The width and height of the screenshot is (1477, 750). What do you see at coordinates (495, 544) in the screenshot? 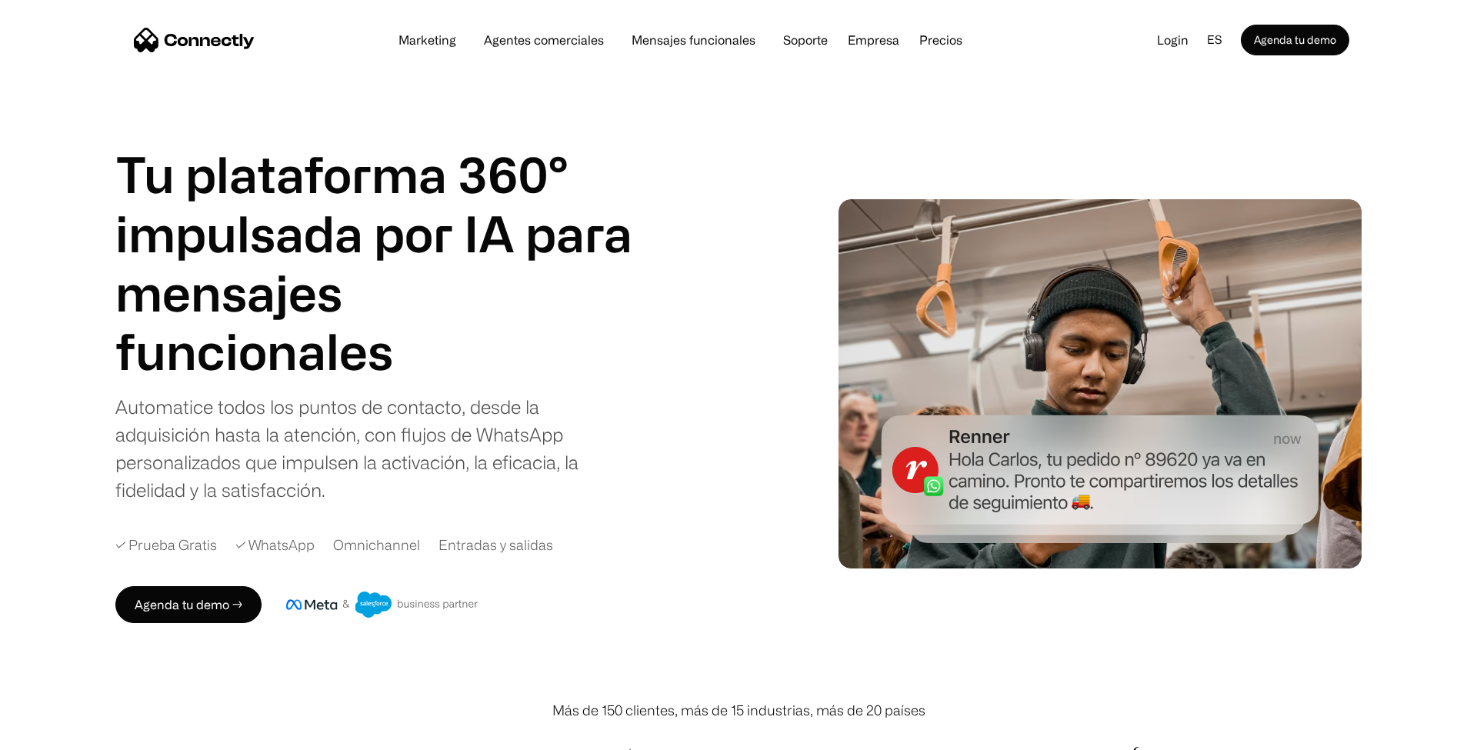
I see `div: Entradas y salidas` at bounding box center [495, 544].